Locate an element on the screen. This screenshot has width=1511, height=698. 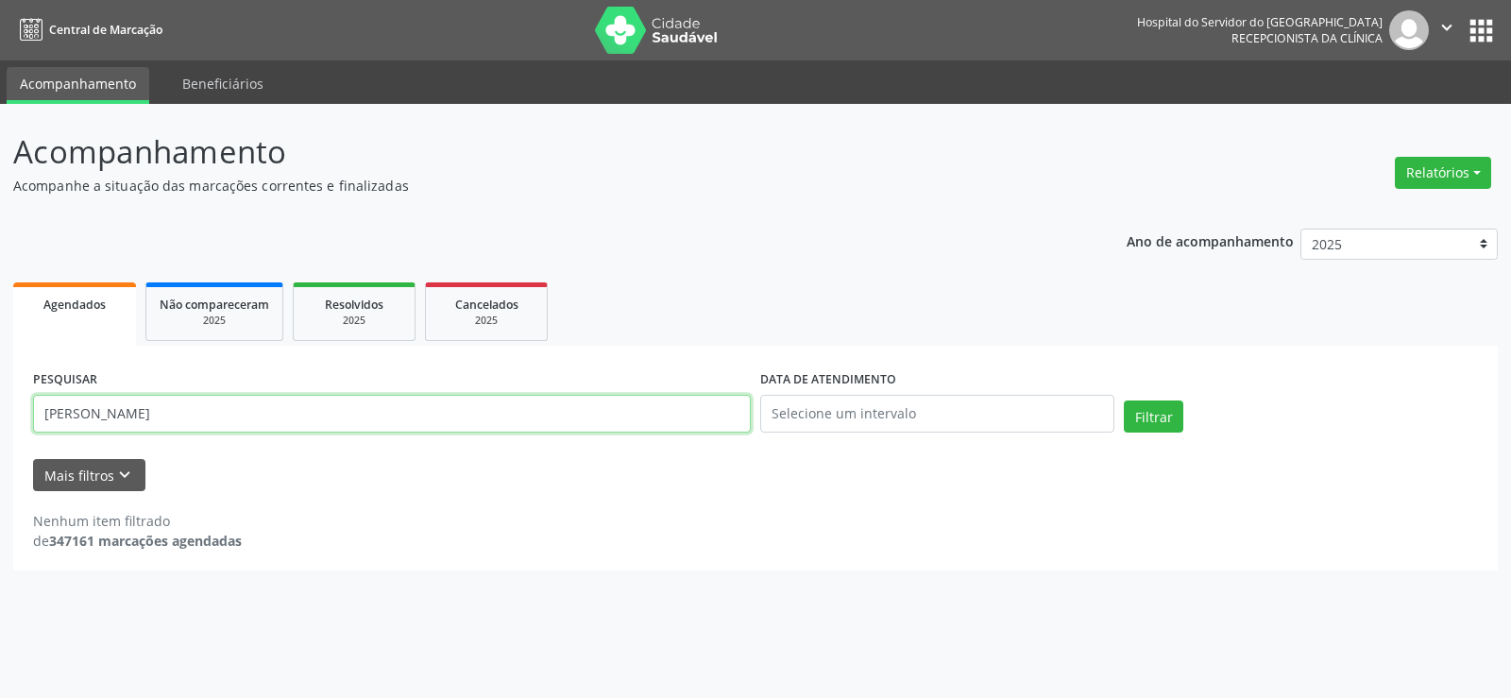
p: Ano de acompanhamento is located at coordinates (1210, 240).